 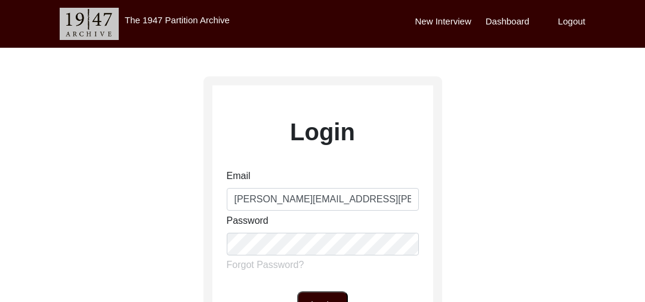 What do you see at coordinates (89, 24) in the screenshot?
I see `img: header-logo.png` at bounding box center [89, 24].